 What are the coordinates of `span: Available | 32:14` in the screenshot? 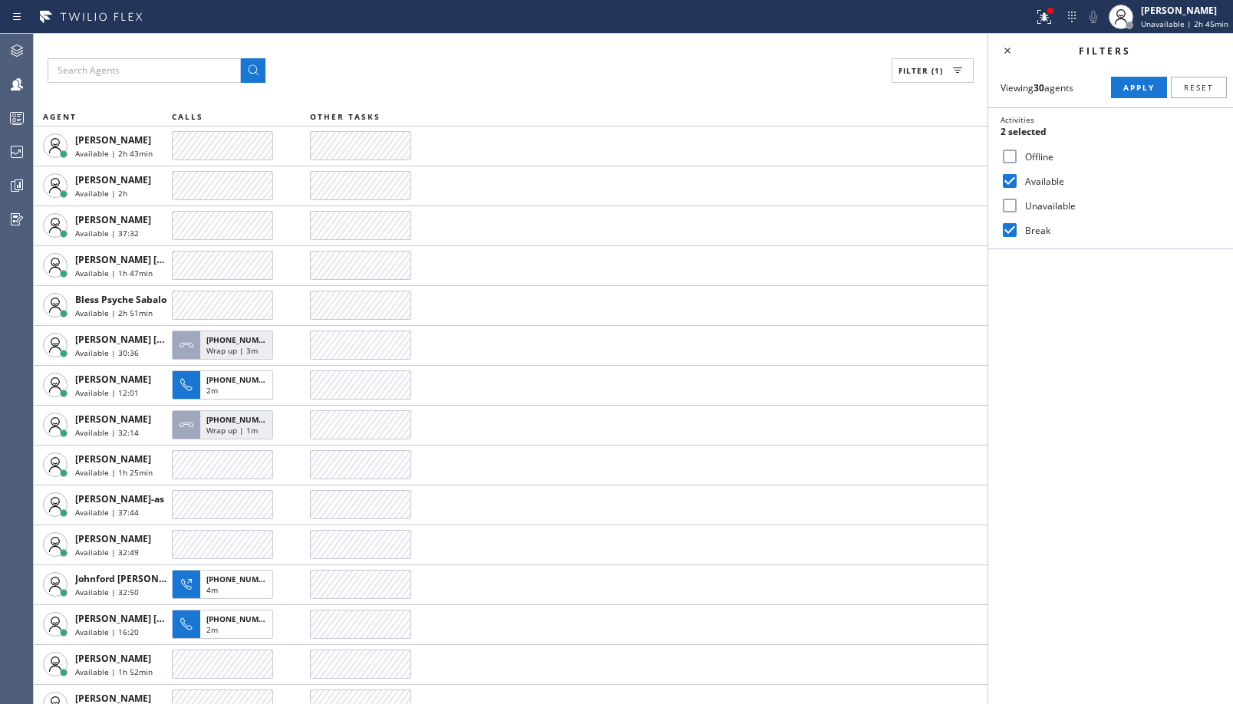 It's located at (107, 433).